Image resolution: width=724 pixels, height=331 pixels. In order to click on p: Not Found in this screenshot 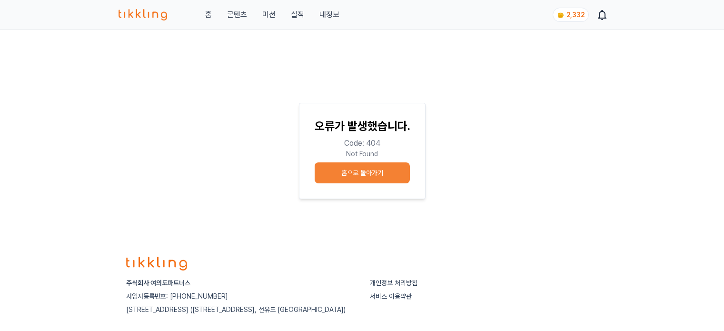, I will do `click(362, 154)`.